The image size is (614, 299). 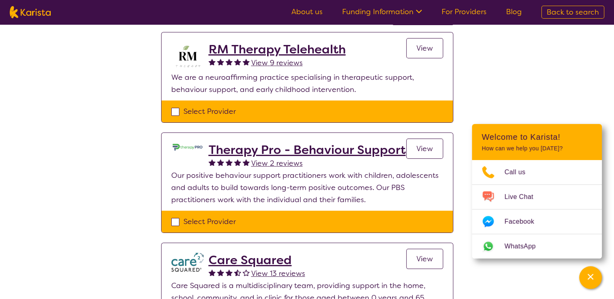 What do you see at coordinates (307, 12) in the screenshot?
I see `a: About us` at bounding box center [307, 12].